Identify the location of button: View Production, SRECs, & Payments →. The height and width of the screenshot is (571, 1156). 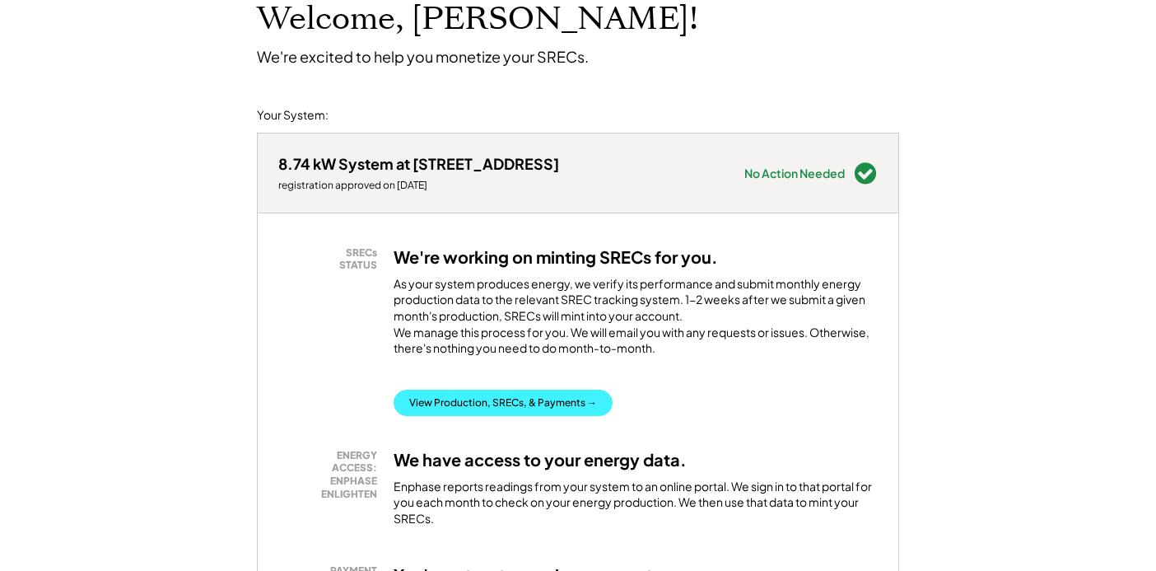
(503, 403).